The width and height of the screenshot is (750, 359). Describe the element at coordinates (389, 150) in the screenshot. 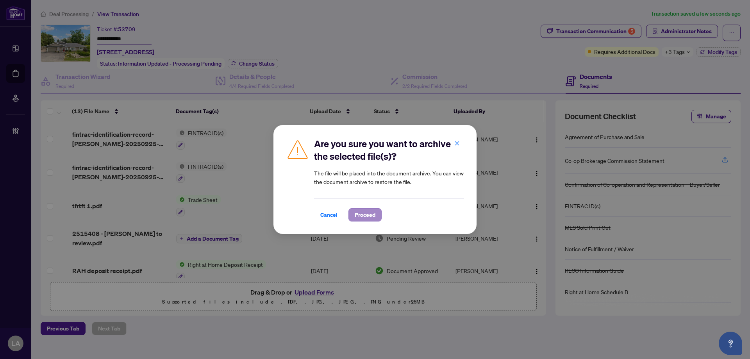

I see `h2: Are you sure you want to archive the selected file(s)?` at that location.